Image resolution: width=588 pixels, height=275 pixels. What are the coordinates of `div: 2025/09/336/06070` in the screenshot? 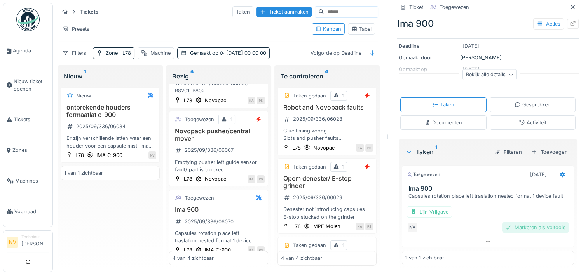 It's located at (209, 221).